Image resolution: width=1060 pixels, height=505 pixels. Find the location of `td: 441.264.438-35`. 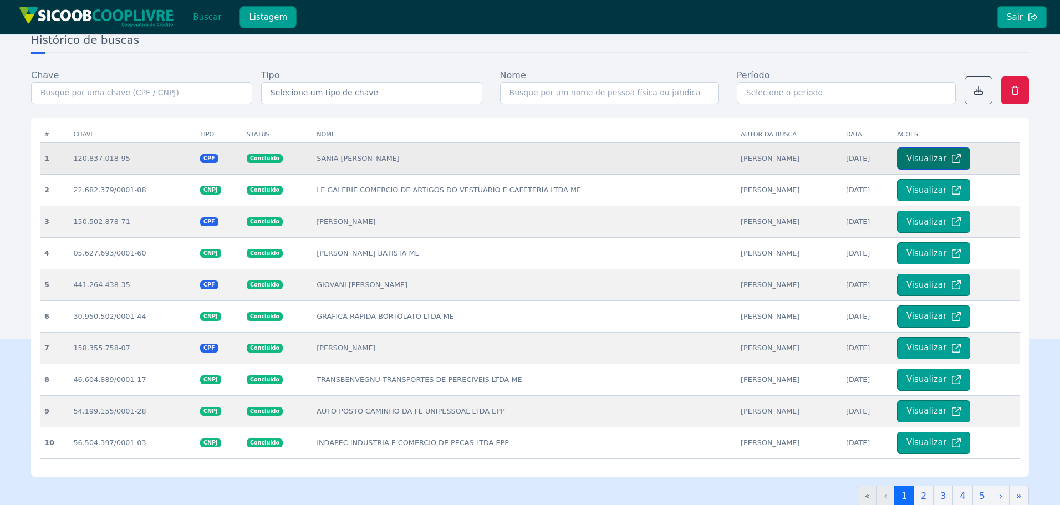

td: 441.264.438-35 is located at coordinates (132, 284).